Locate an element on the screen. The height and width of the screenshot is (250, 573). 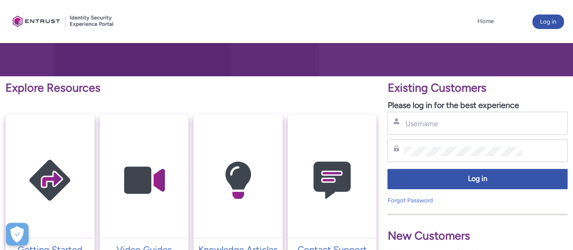
div: Cookie Preferences is located at coordinates (17, 234).